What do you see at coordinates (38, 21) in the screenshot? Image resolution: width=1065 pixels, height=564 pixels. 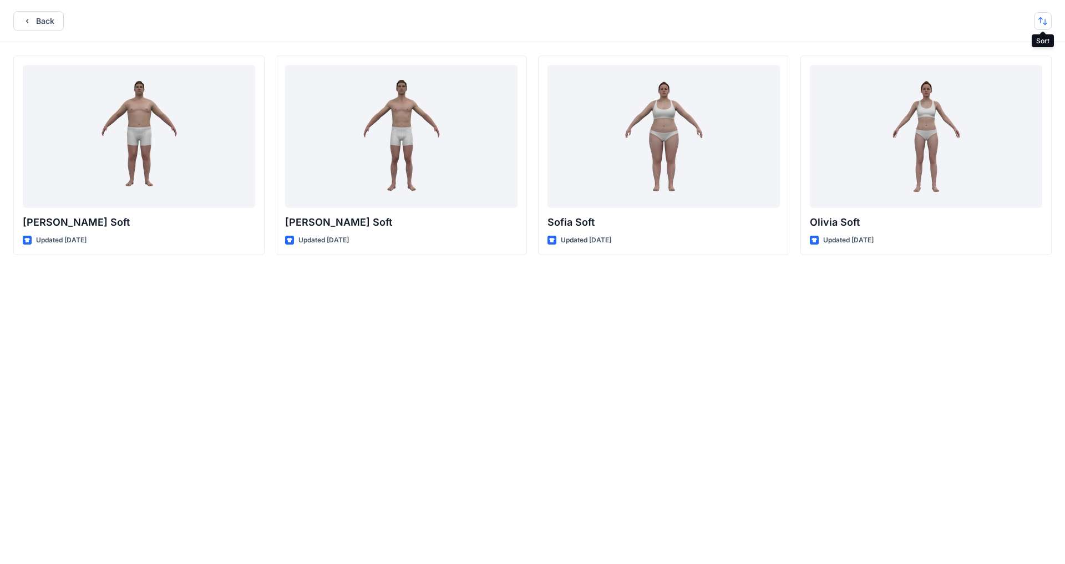 I see `button: Back` at bounding box center [38, 21].